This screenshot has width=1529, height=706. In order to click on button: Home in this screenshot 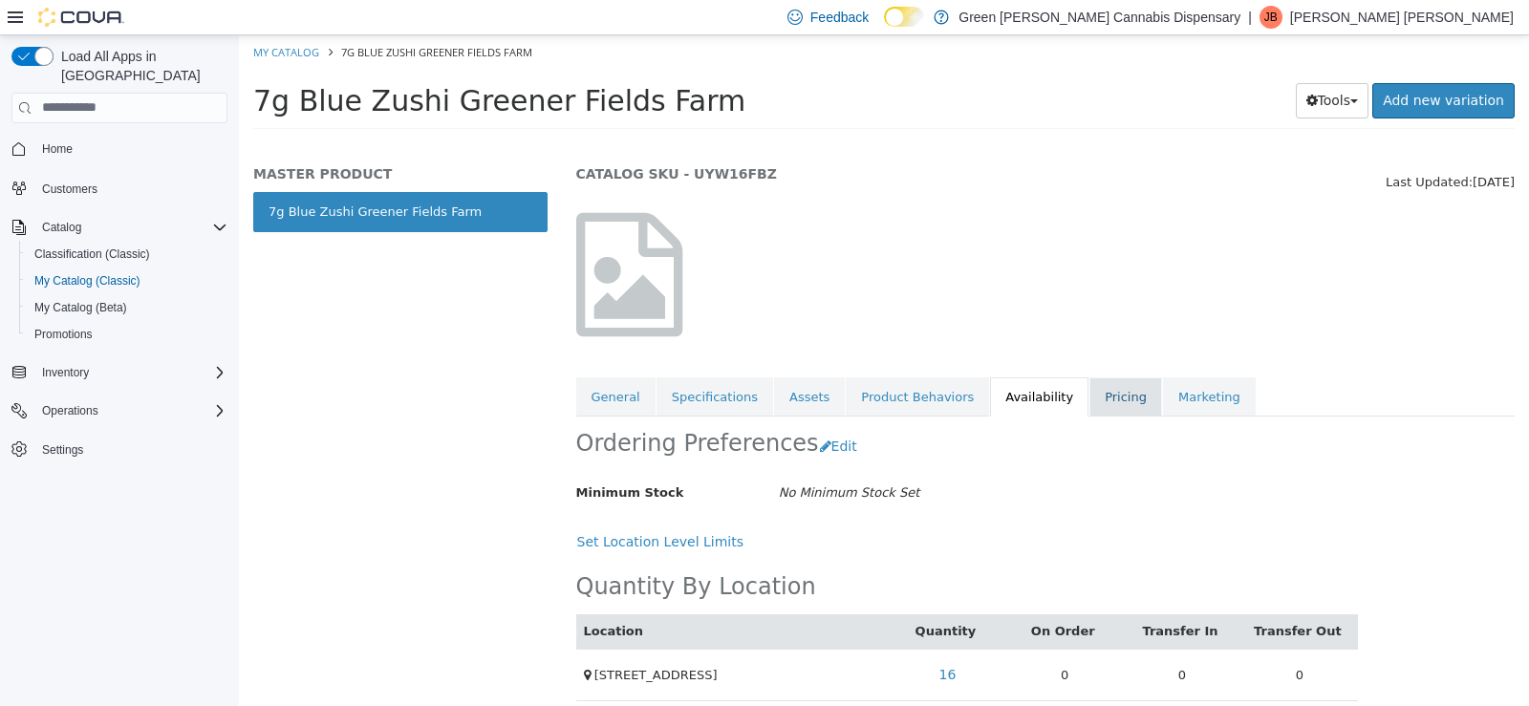, I will do `click(119, 148)`.